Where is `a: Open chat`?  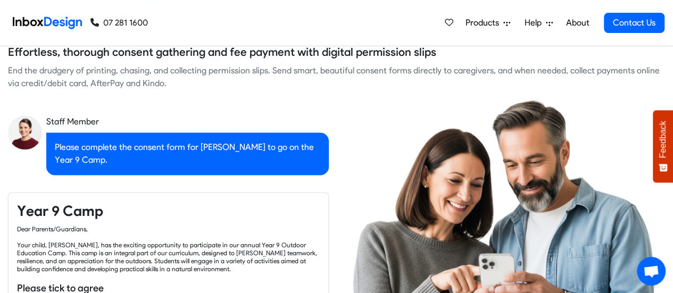
a: Open chat is located at coordinates (651, 271).